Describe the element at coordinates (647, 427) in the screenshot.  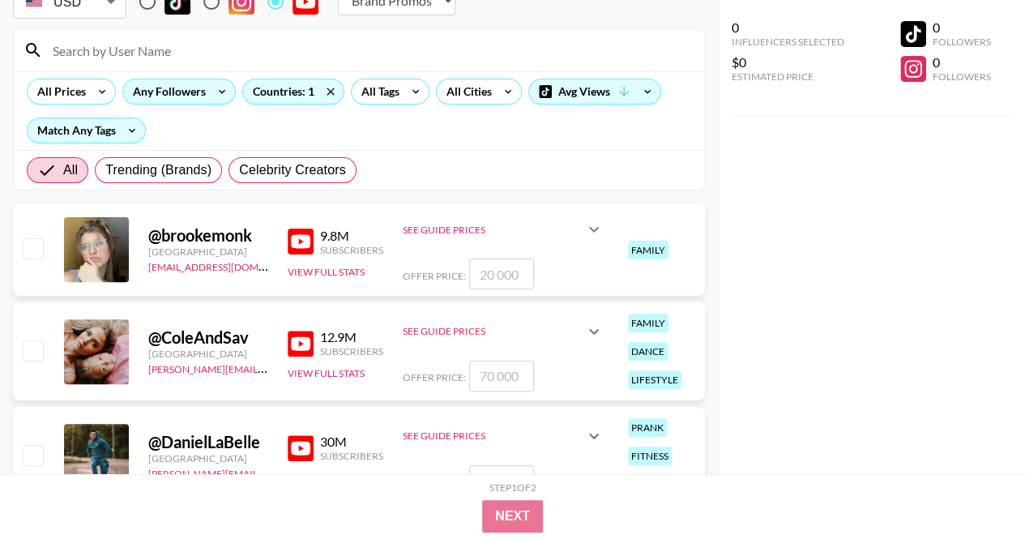
I see `div: prank` at that location.